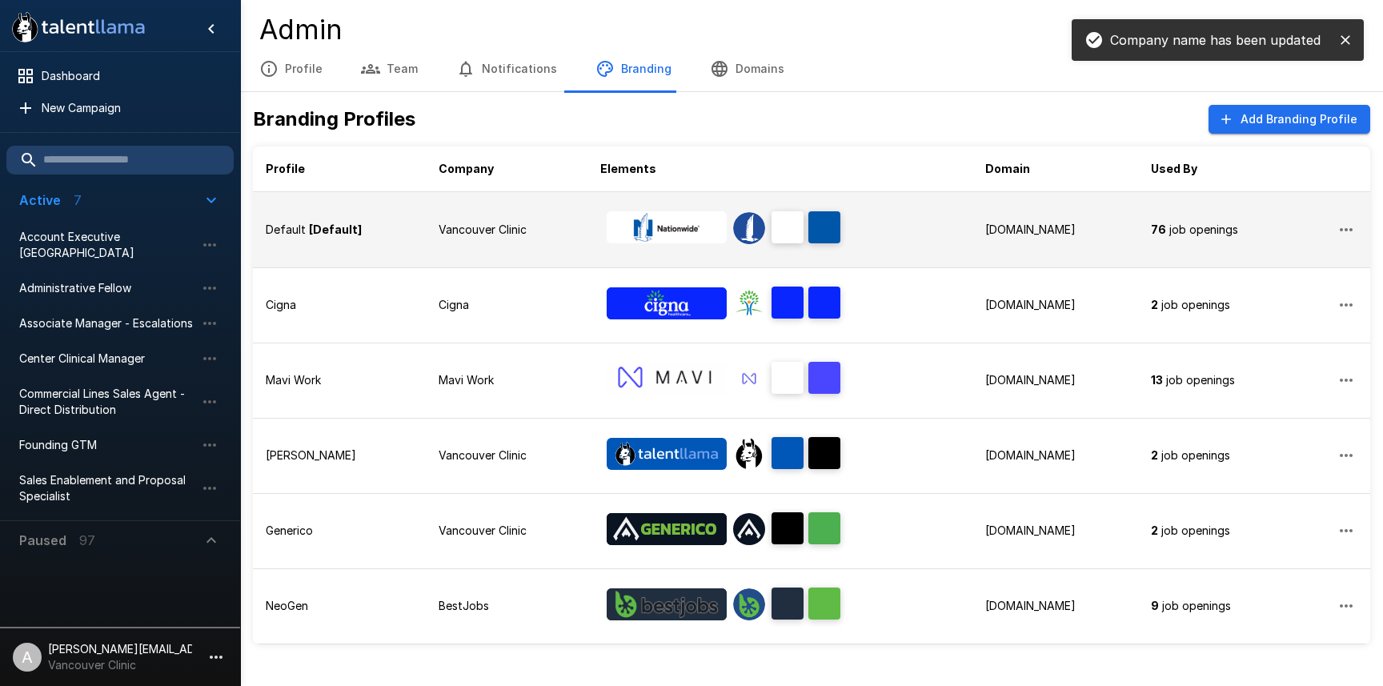 The image size is (1383, 686). What do you see at coordinates (633, 69) in the screenshot?
I see `button: Branding` at bounding box center [633, 69].